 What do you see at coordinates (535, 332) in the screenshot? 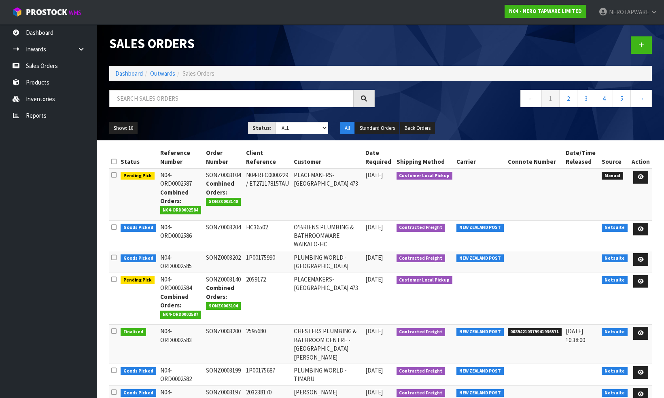
I see `span: 00894210379941936571` at bounding box center [535, 332].